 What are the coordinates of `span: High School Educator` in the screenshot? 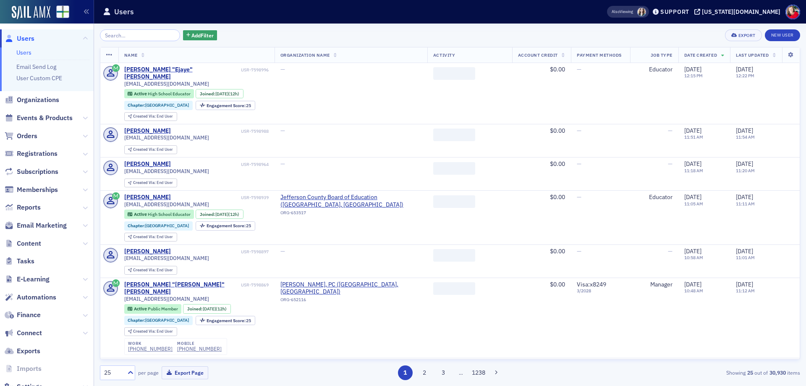 It's located at (169, 94).